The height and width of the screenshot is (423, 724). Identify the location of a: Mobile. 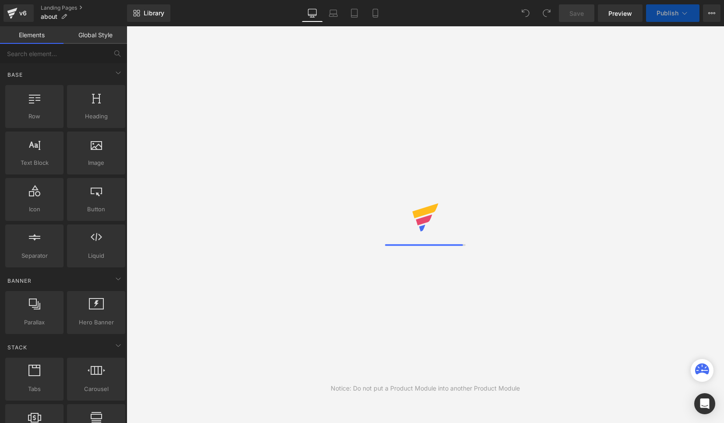
(375, 13).